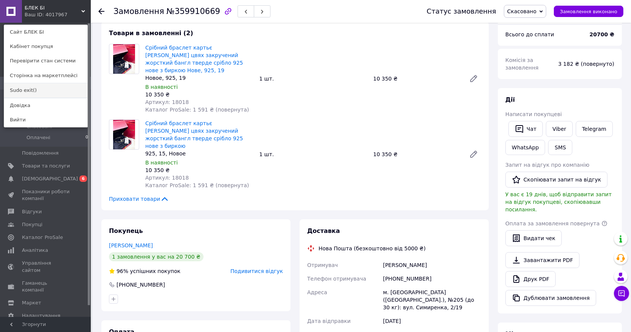 The image size is (631, 332). What do you see at coordinates (46, 287) in the screenshot?
I see `span: Гаманець компанії` at bounding box center [46, 287].